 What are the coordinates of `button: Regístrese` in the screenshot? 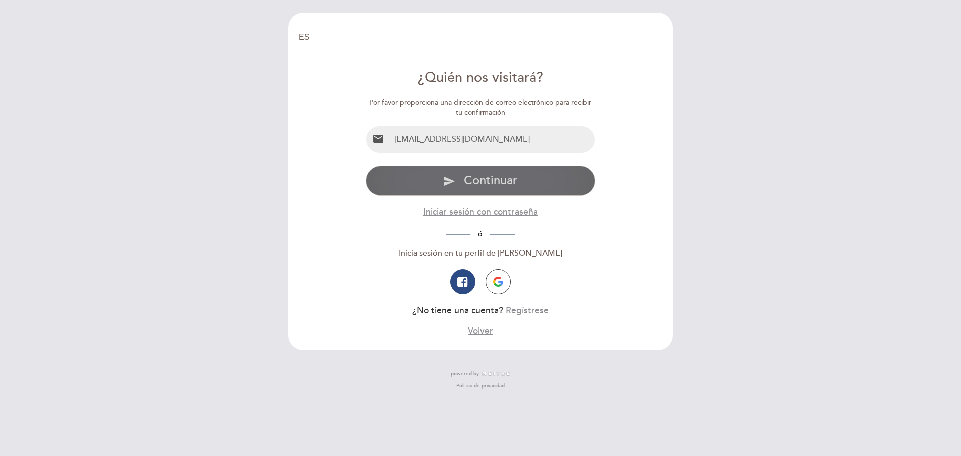 It's located at (527, 310).